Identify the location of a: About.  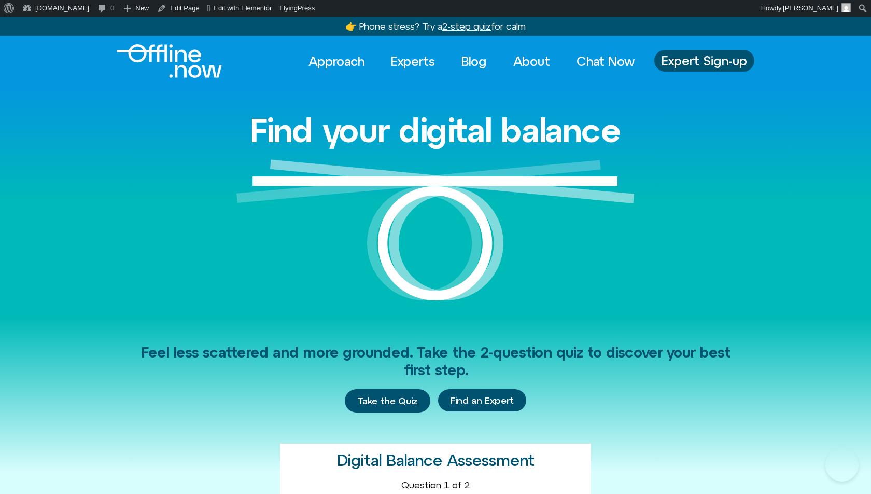
(531, 61).